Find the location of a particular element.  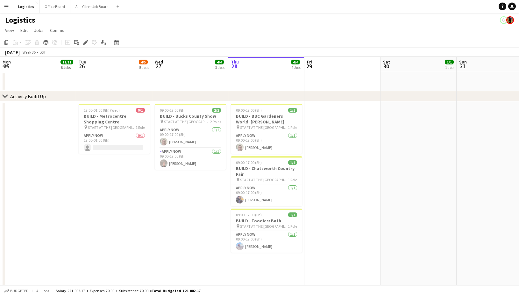

div: 1 Job is located at coordinates (449, 67).